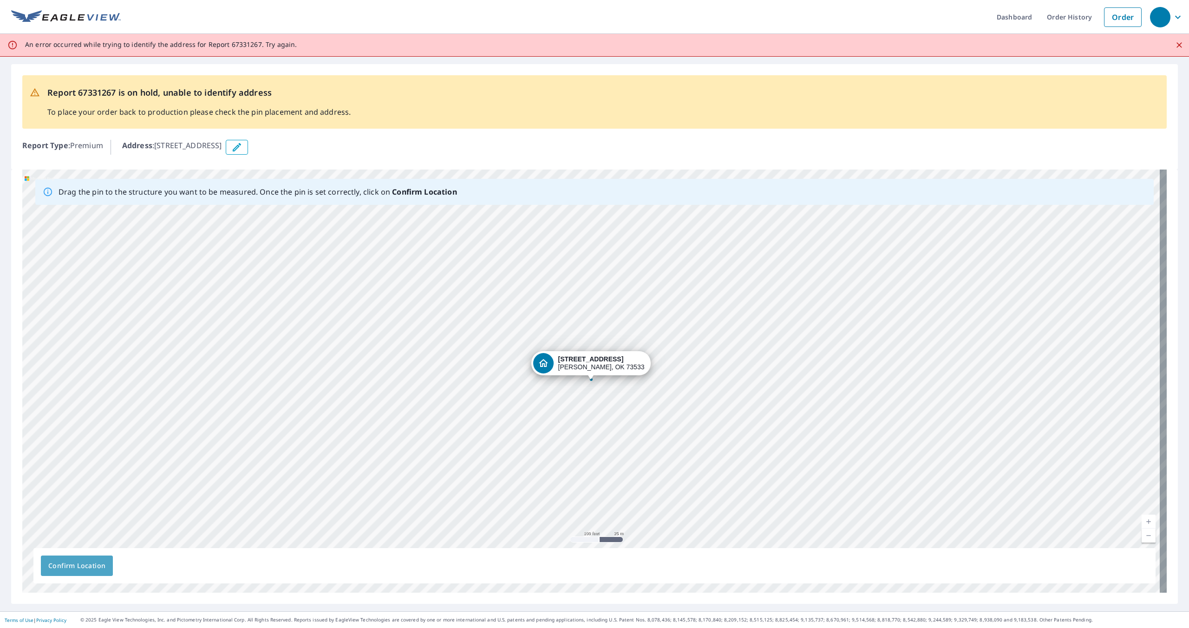  What do you see at coordinates (424, 192) in the screenshot?
I see `b: Confirm Location` at bounding box center [424, 192].